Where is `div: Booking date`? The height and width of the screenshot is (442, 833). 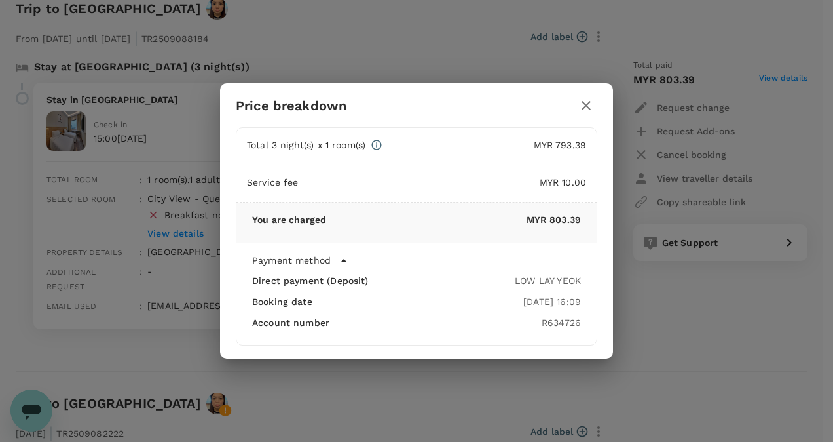 div: Booking date is located at coordinates (388, 301).